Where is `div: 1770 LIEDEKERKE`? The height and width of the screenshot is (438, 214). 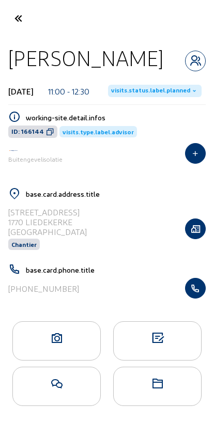 div: 1770 LIEDEKERKE is located at coordinates (48, 222).